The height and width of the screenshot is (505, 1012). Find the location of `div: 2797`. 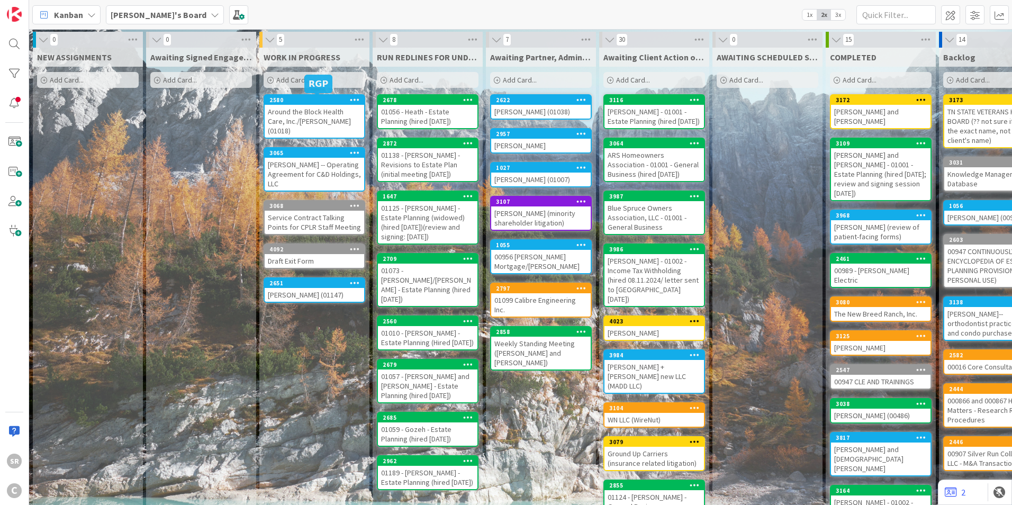

div: 2797 is located at coordinates (541, 289).